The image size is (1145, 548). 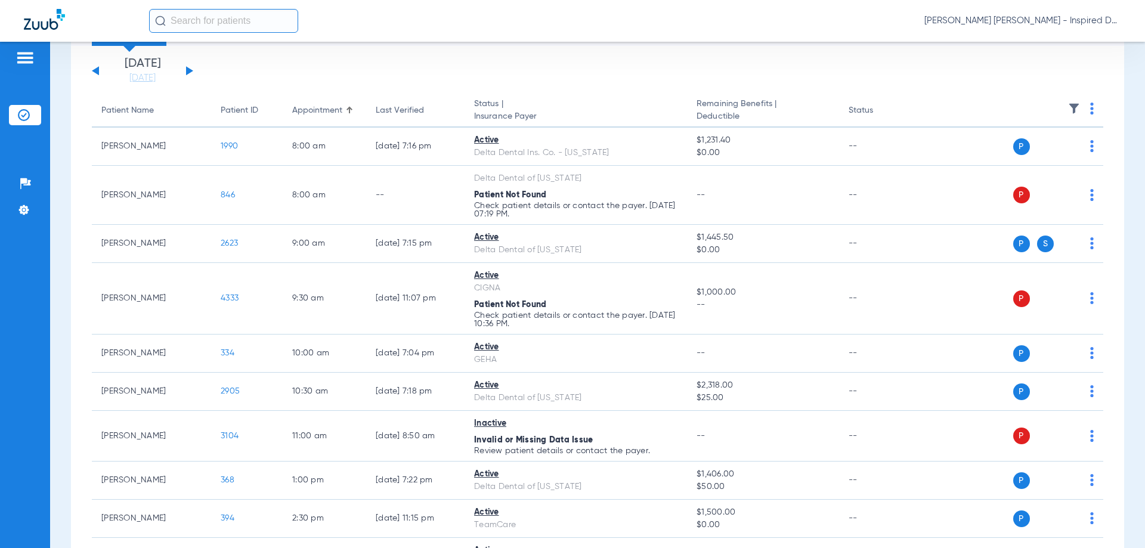 I want to click on img: Search Icon, so click(x=160, y=21).